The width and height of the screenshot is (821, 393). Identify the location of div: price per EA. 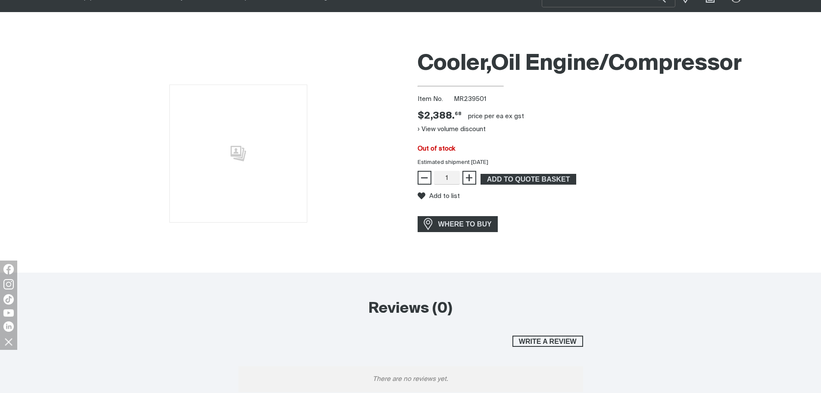
(486, 116).